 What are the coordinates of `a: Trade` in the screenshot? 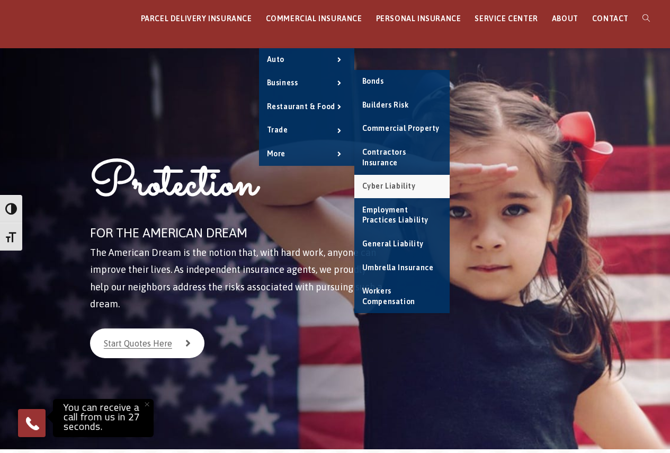 It's located at (307, 130).